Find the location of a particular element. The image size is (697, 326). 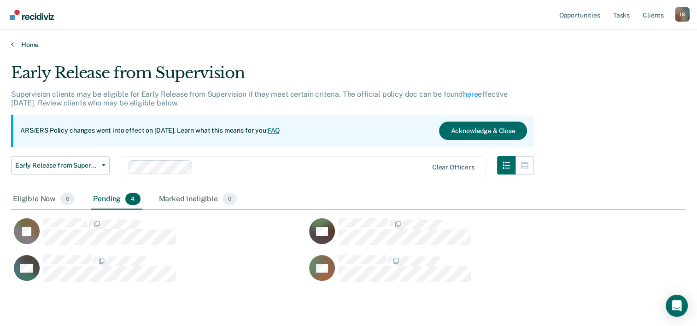

div: Early Release from Supervision is located at coordinates (272, 76).